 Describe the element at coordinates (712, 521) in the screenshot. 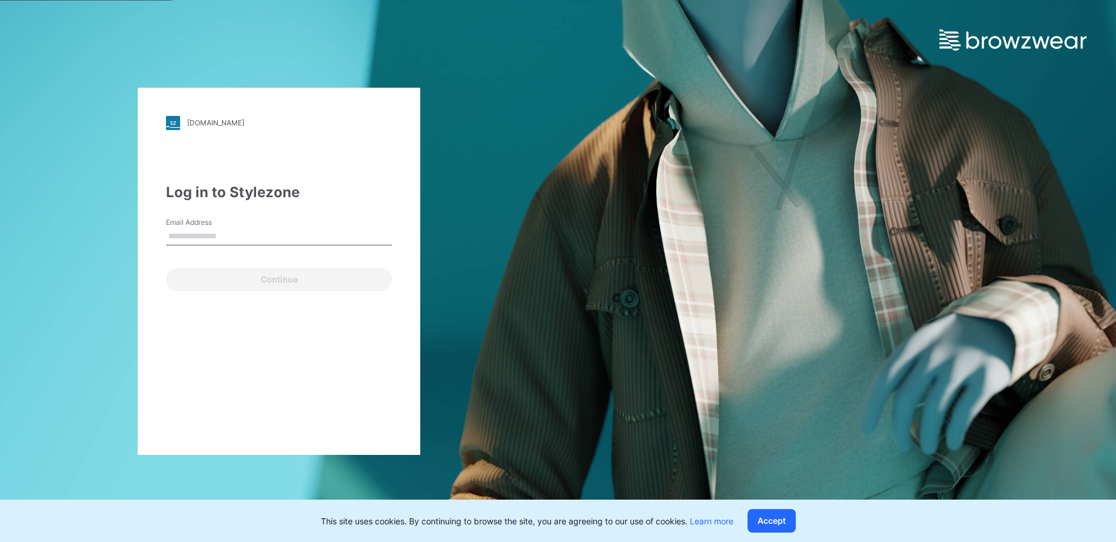

I see `a: Learn more` at that location.